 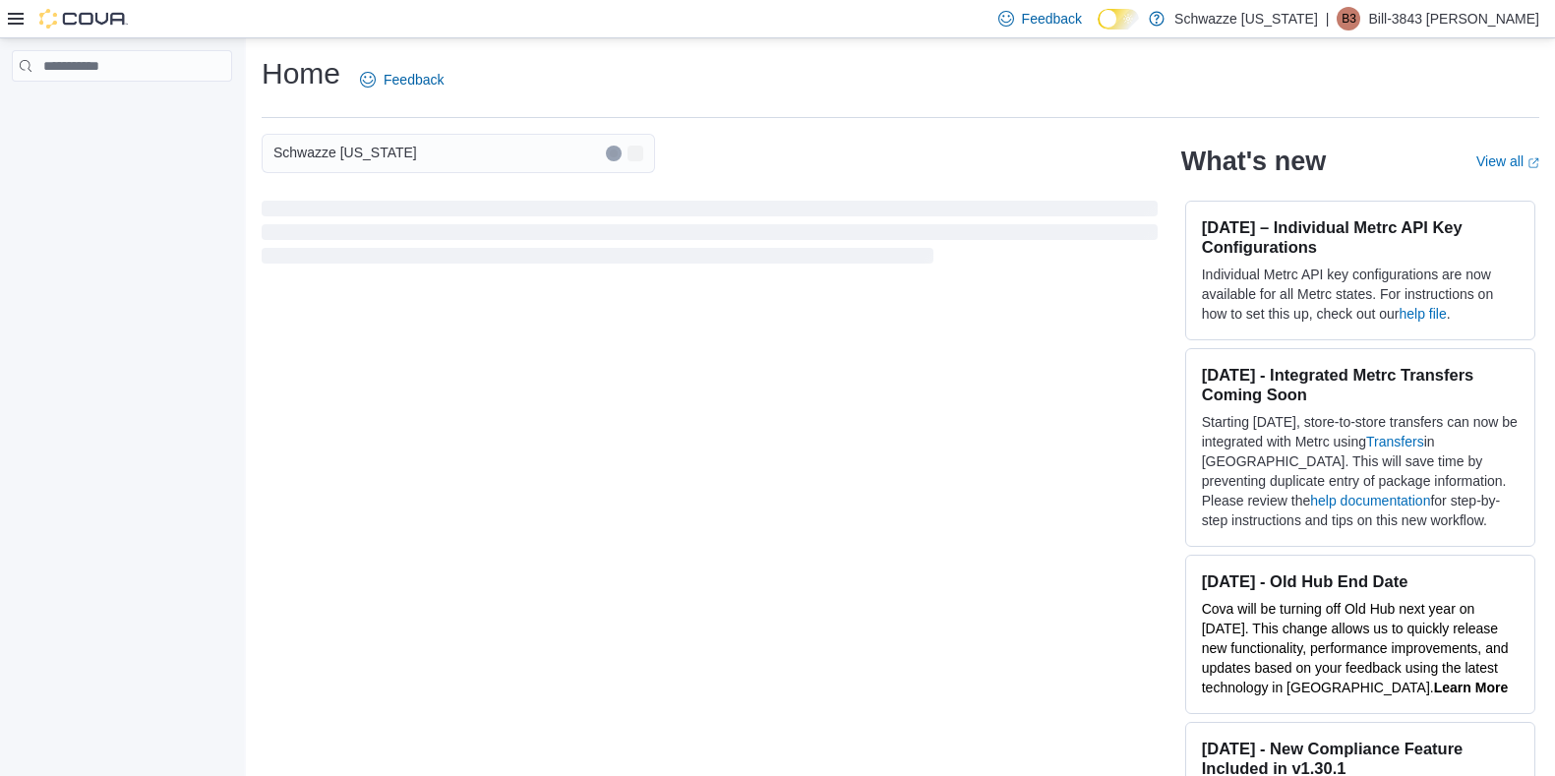 What do you see at coordinates (1360, 294) in the screenshot?
I see `p: Individual Metrc API key configurations are now available for all Metrc states. For instructions ...` at bounding box center [1360, 294].